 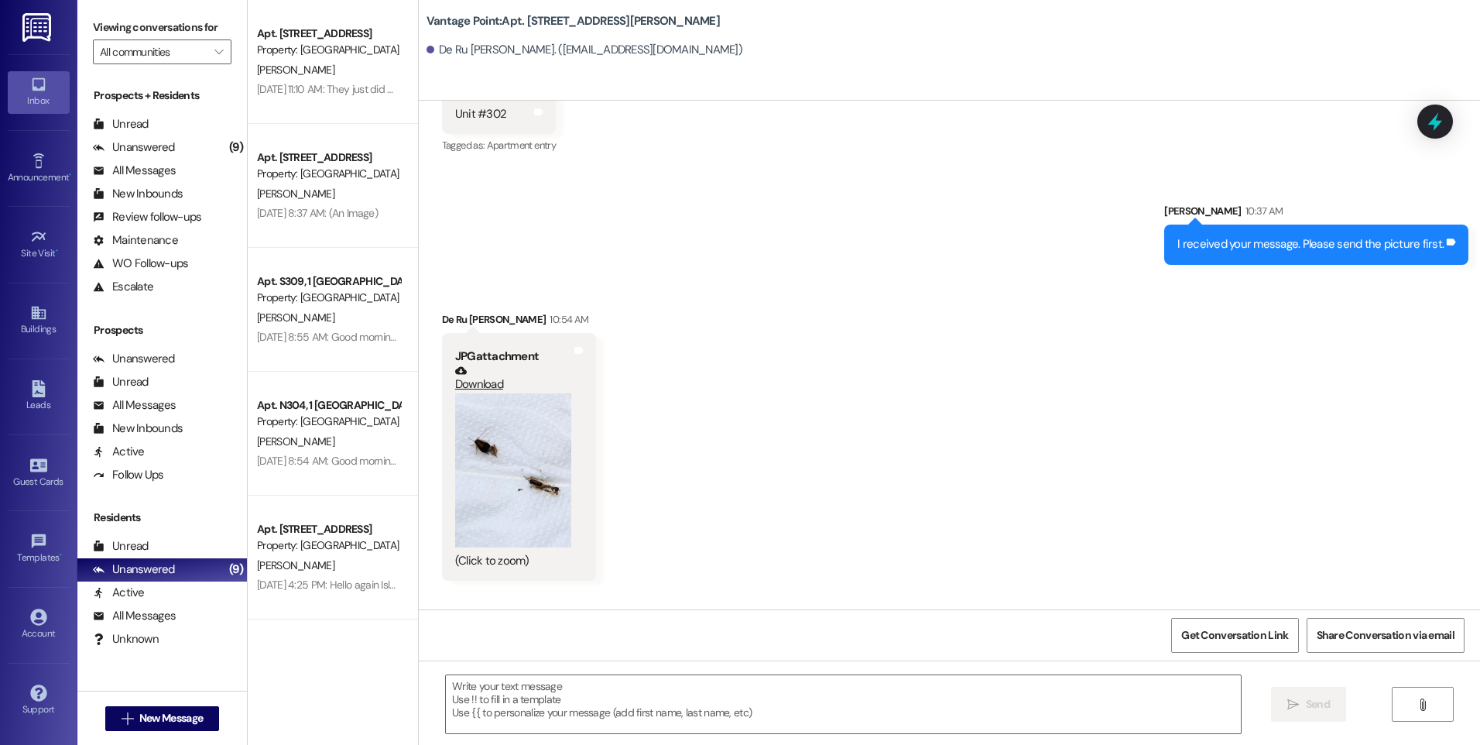 I want to click on div: Past + Future Residents, so click(x=162, y=682).